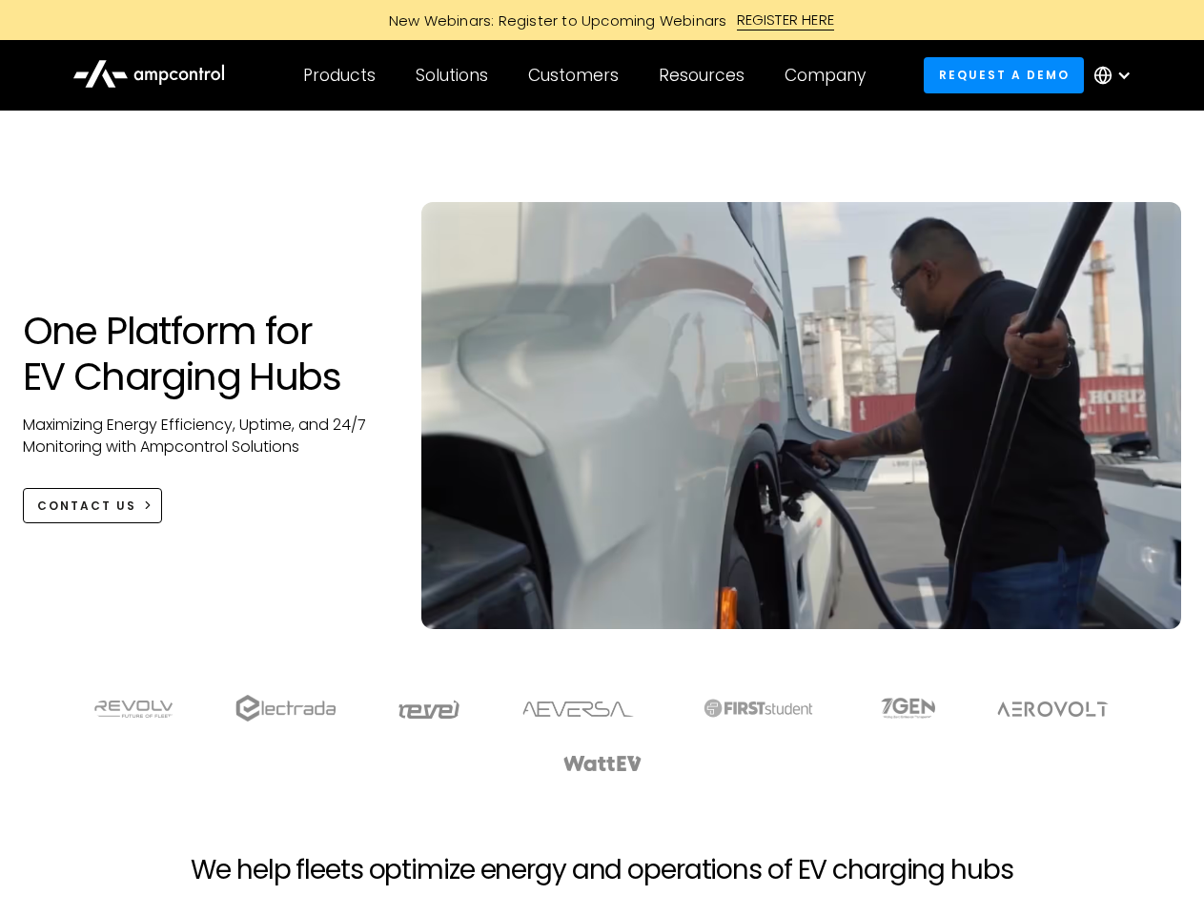 The image size is (1204, 915). I want to click on a: New Webinars: Register to Upcoming WebinarsREGISTER HERE, so click(602, 20).